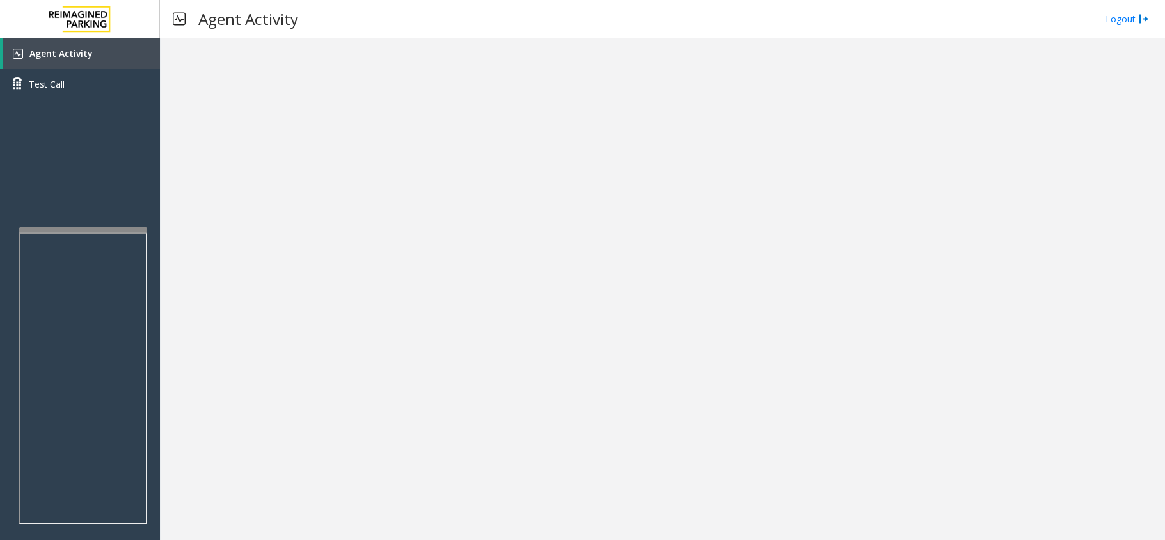 The image size is (1165, 540). Describe the element at coordinates (81, 54) in the screenshot. I see `a: Agent Activity` at that location.